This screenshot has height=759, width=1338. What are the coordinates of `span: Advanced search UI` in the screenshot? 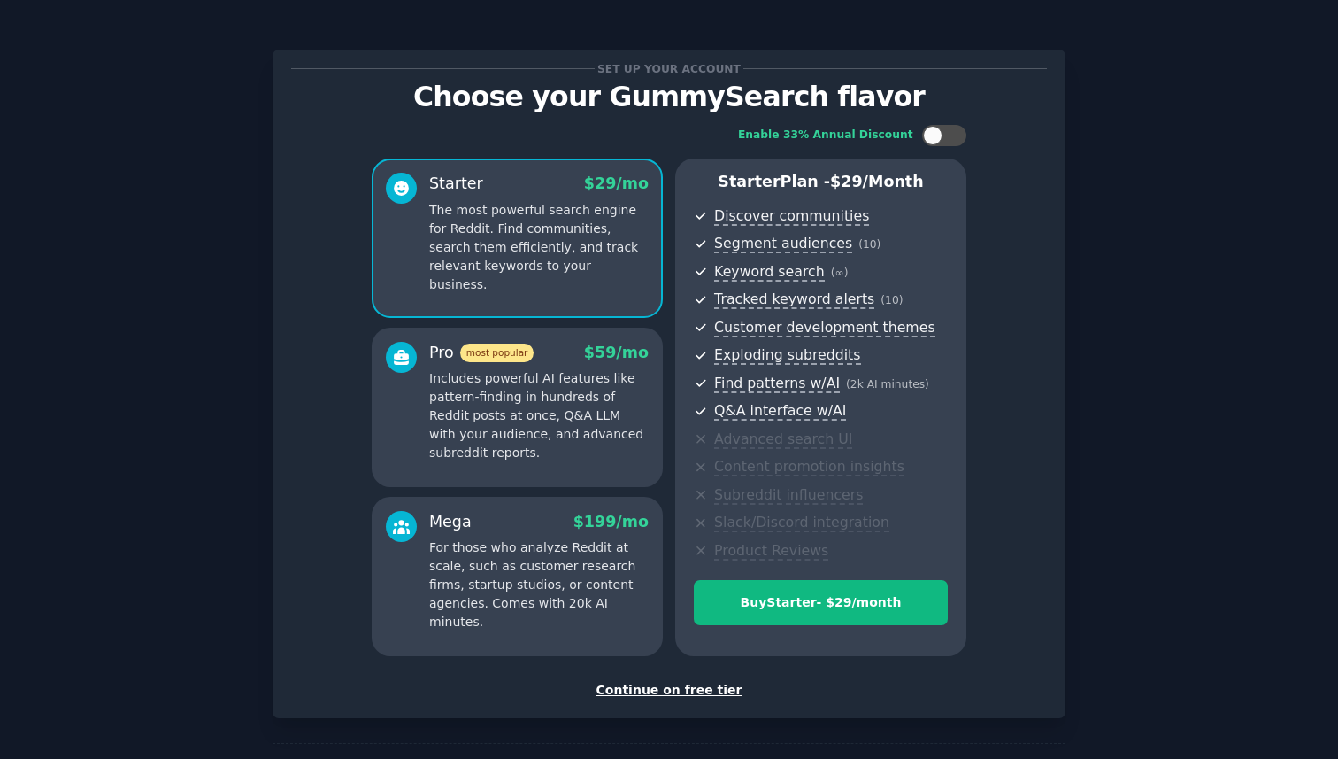 It's located at (783, 439).